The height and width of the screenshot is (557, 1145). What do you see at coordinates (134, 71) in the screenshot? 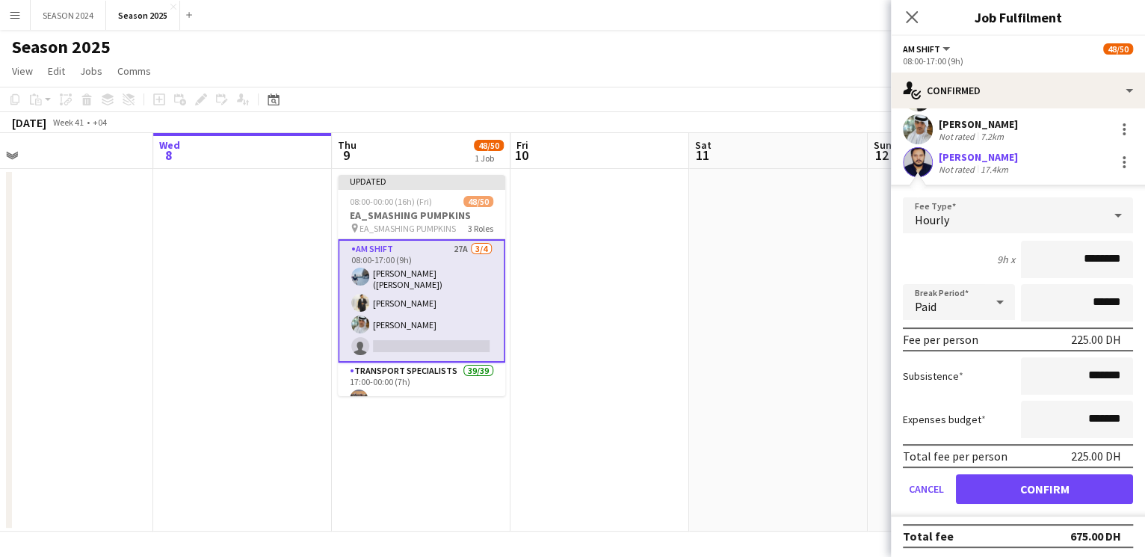
I see `span: Comms` at bounding box center [134, 71].